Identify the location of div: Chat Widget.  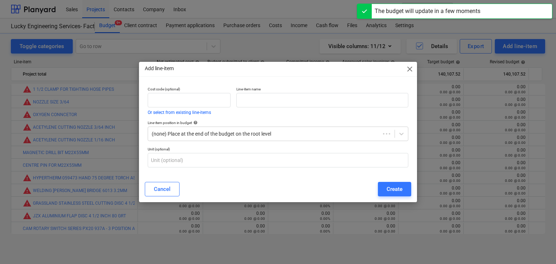
(538, 247).